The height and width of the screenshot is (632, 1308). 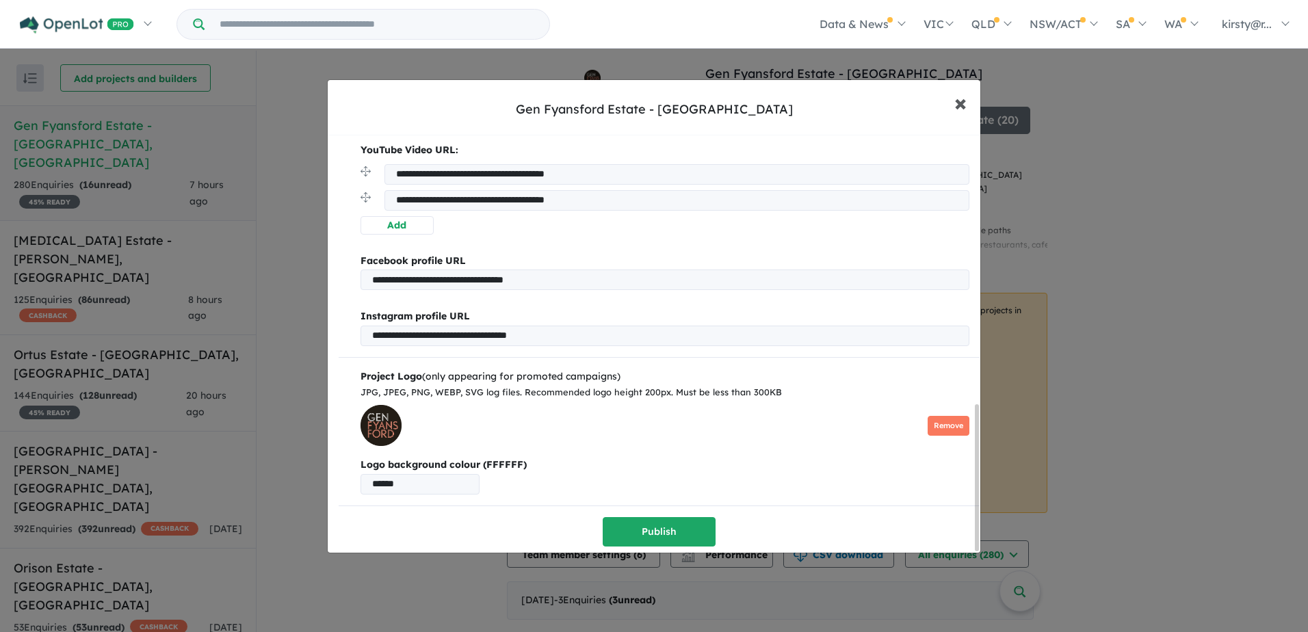 What do you see at coordinates (381, 425) in the screenshot?
I see `img: Gen%20Fyansford%20Estate%20-%20Fyansford%20Logo.png` at bounding box center [381, 425].